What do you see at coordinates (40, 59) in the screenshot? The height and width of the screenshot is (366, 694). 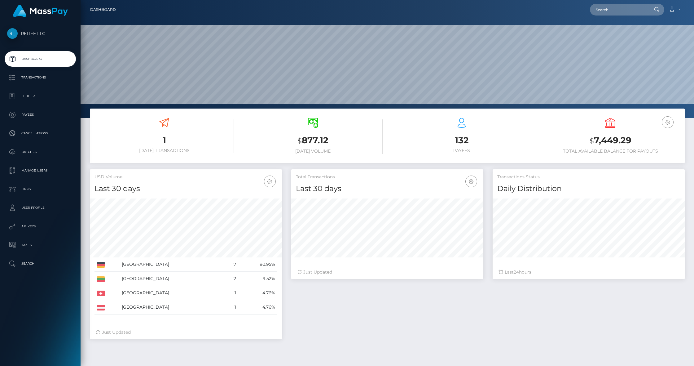 I see `p: Dashboard` at bounding box center [40, 59].